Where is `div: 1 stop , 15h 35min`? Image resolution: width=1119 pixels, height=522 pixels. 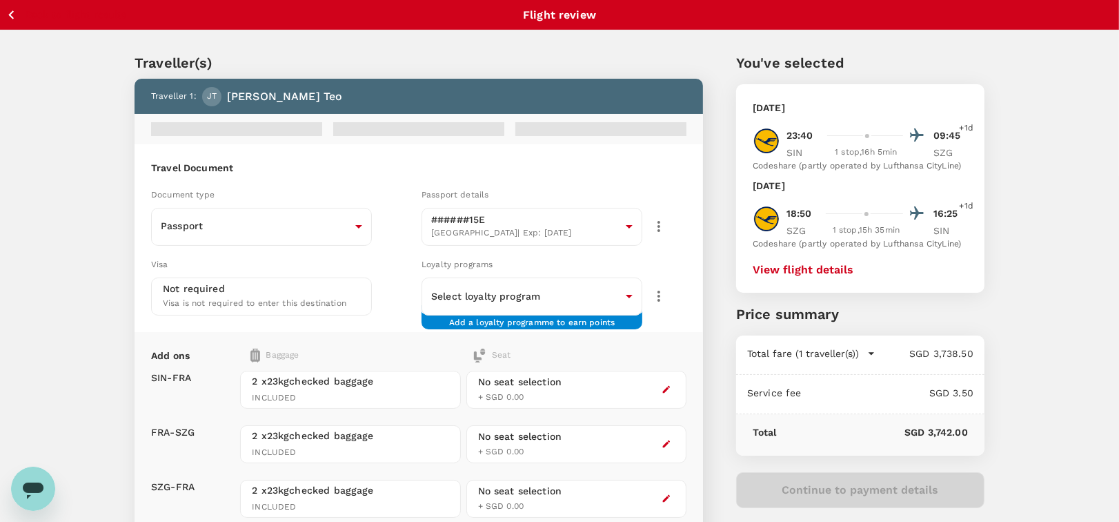
div: 1 stop , 15h 35min is located at coordinates (866, 230).